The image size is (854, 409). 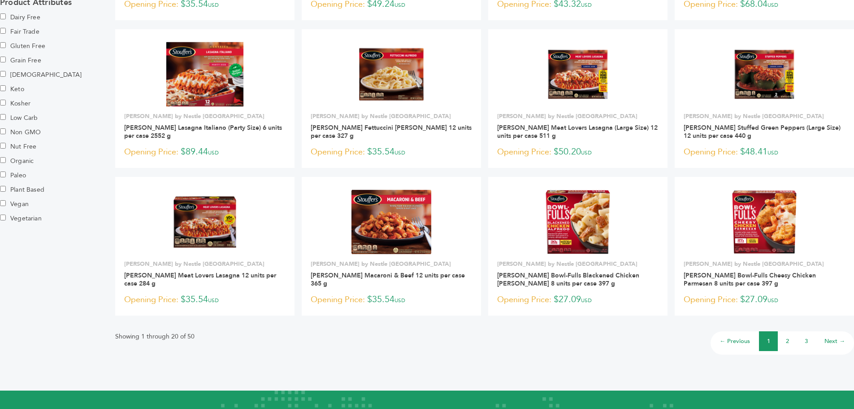 What do you see at coordinates (578, 152) in the screenshot?
I see `p: $50.20` at bounding box center [578, 152].